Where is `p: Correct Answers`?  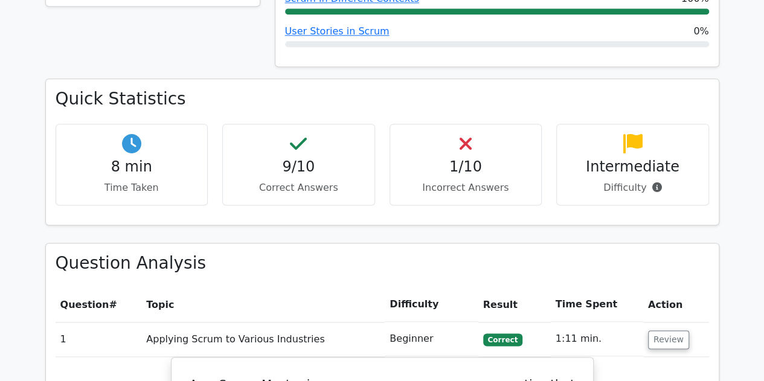
p: Correct Answers is located at coordinates (298, 188).